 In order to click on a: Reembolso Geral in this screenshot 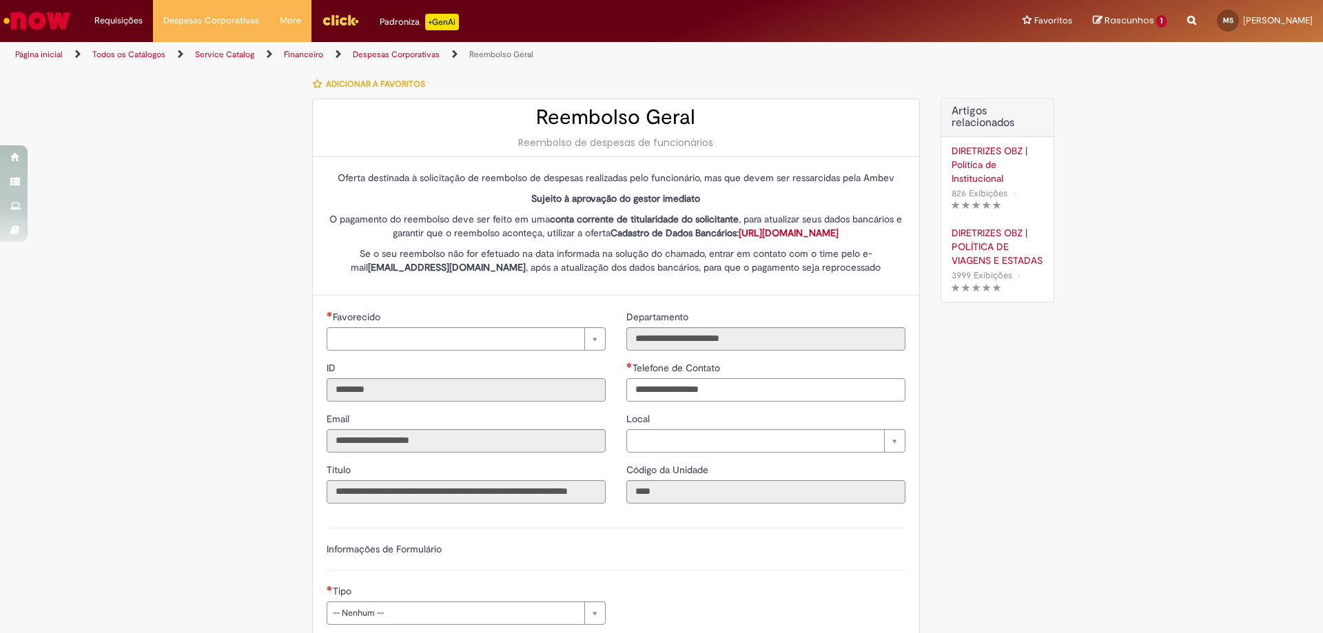, I will do `click(501, 54)`.